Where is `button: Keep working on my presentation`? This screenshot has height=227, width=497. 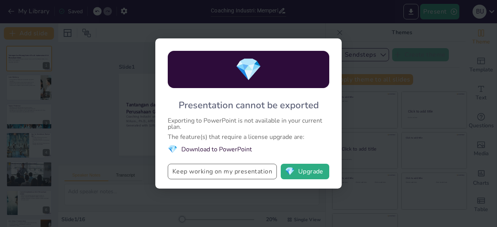 button: Keep working on my presentation is located at coordinates (222, 171).